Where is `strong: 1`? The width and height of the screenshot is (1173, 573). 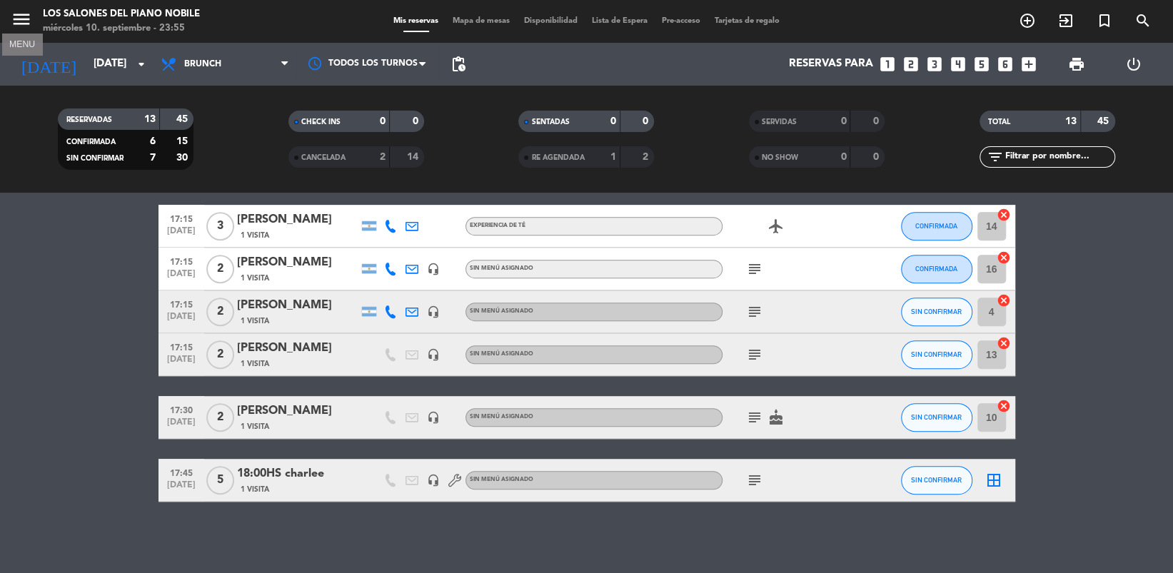
strong: 1 is located at coordinates (613, 157).